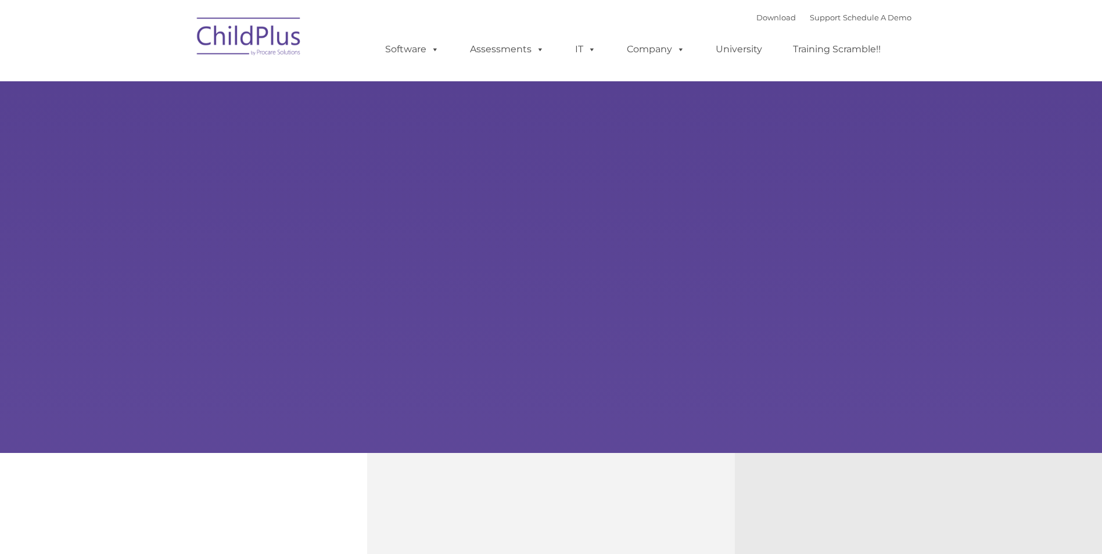 Image resolution: width=1102 pixels, height=554 pixels. What do you see at coordinates (776, 17) in the screenshot?
I see `a: Download` at bounding box center [776, 17].